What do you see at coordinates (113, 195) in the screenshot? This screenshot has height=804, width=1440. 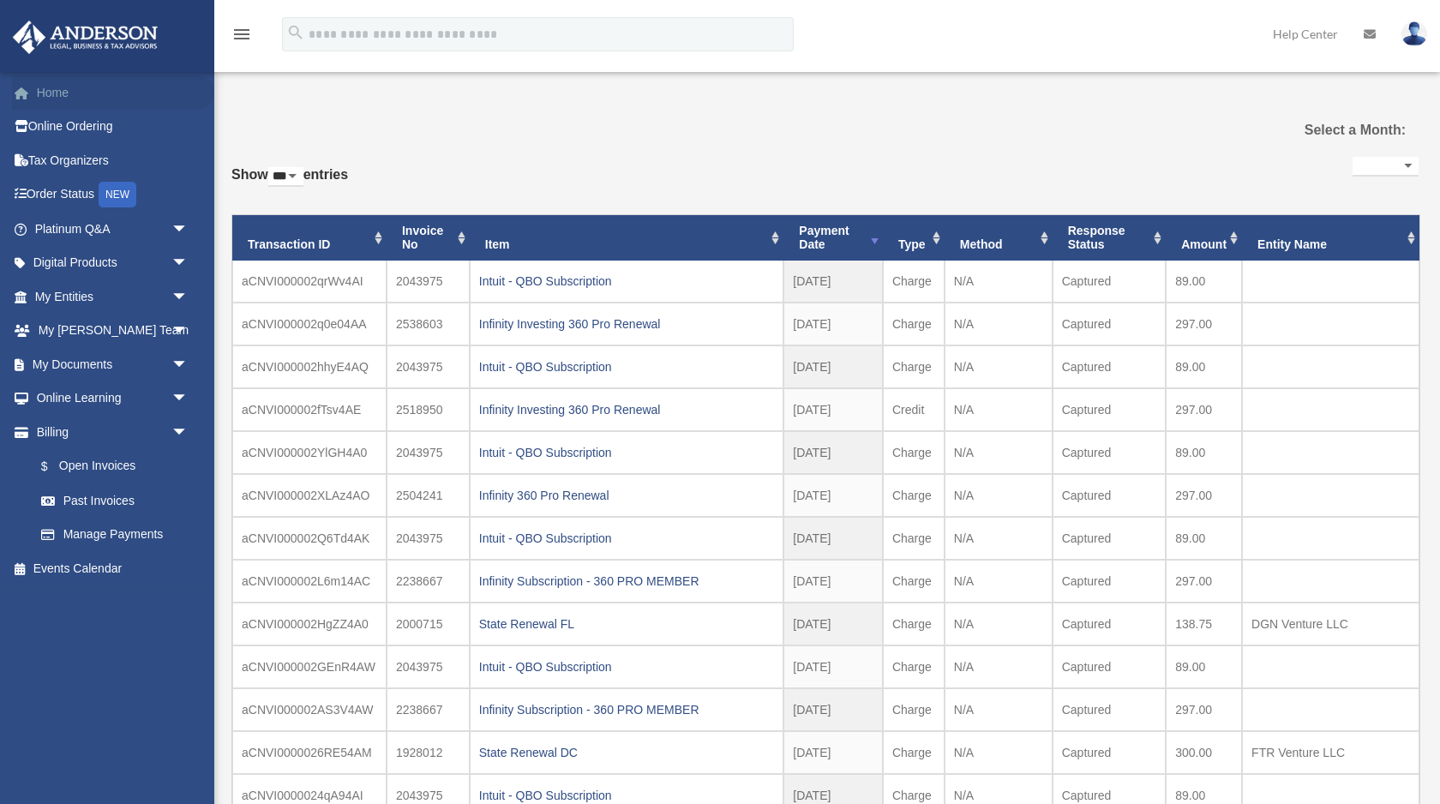 I see `a: Order StatusNEW` at bounding box center [113, 195].